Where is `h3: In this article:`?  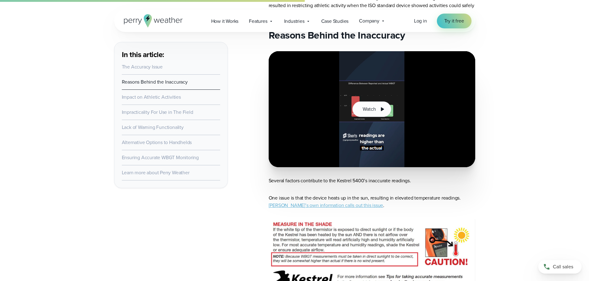 h3: In this article: is located at coordinates (171, 55).